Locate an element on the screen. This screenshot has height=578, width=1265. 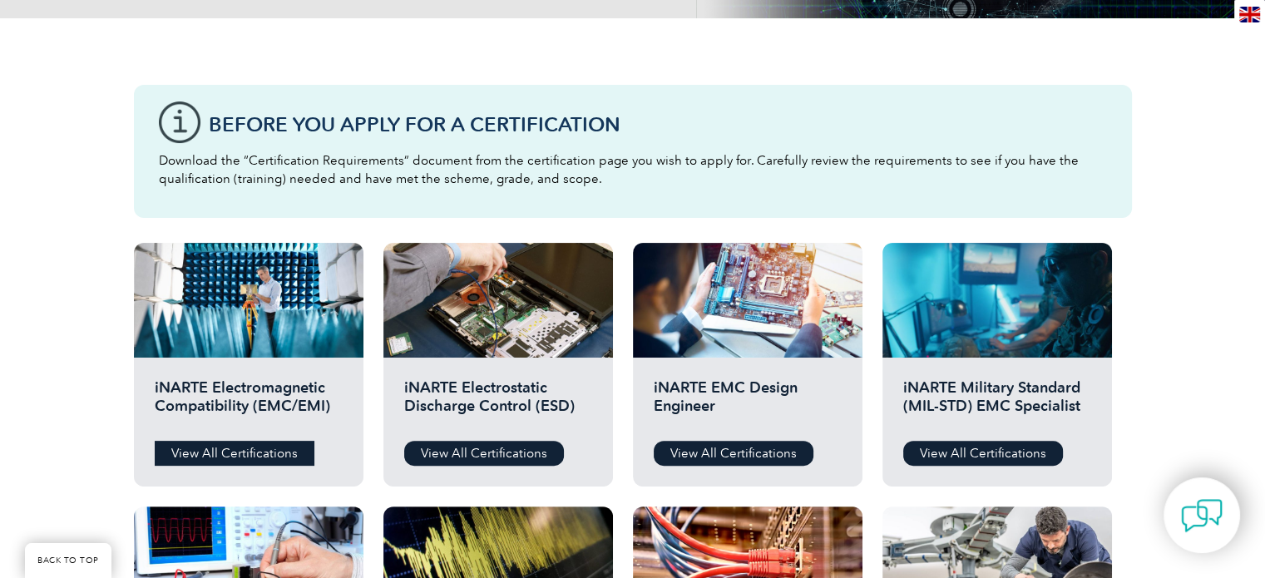
img: contact-chat.png is located at coordinates (1201, 515).